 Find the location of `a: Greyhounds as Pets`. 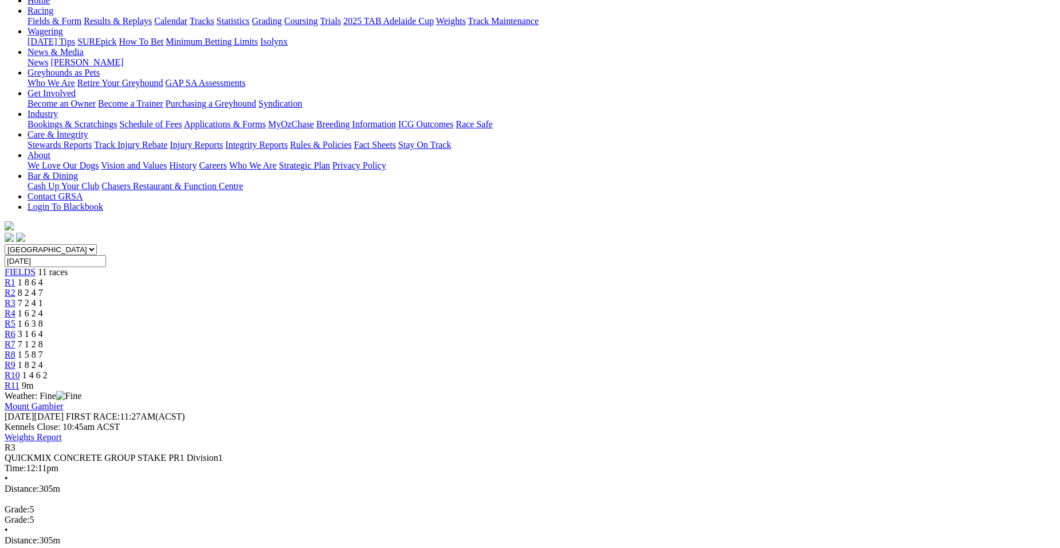

a: Greyhounds as Pets is located at coordinates (64, 72).